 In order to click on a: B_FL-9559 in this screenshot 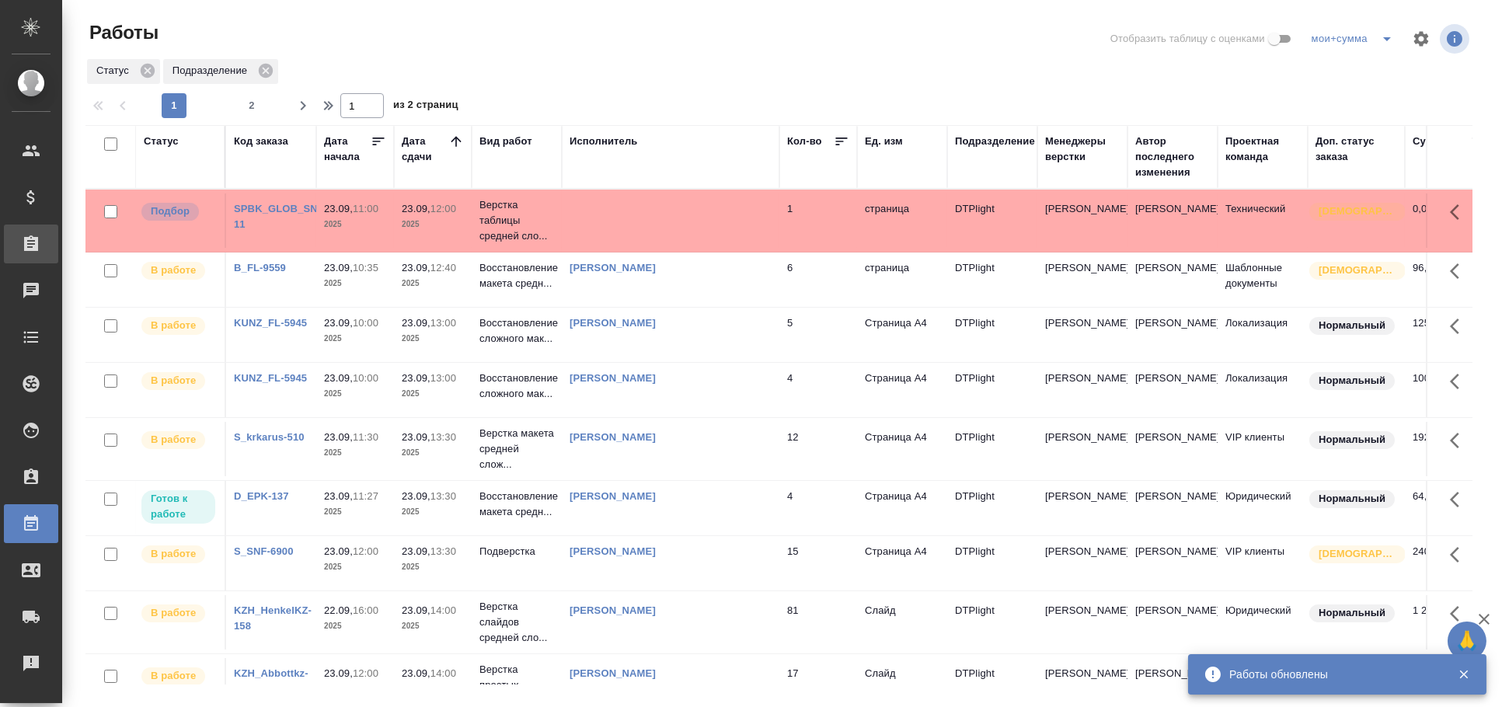, I will do `click(260, 267)`.